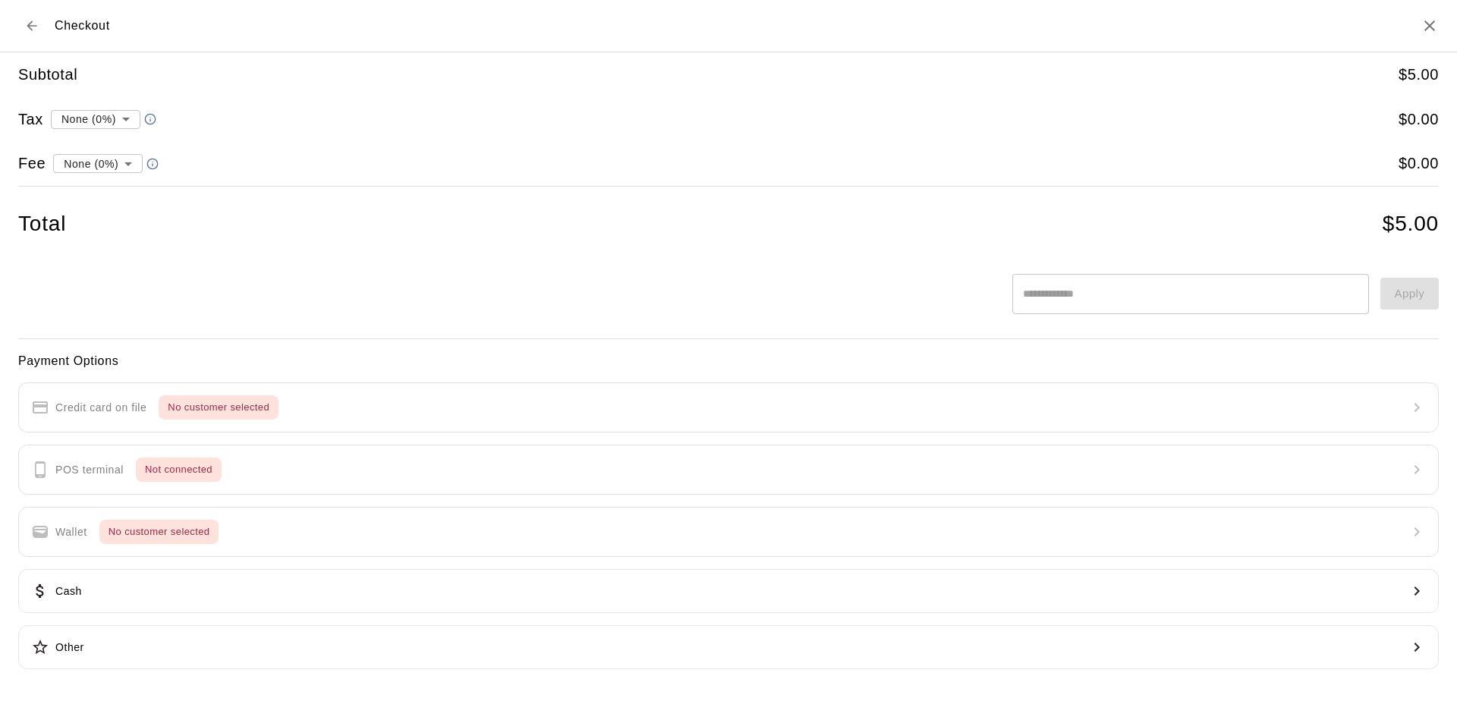 This screenshot has height=717, width=1457. I want to click on h5: $ 5.00, so click(1418, 74).